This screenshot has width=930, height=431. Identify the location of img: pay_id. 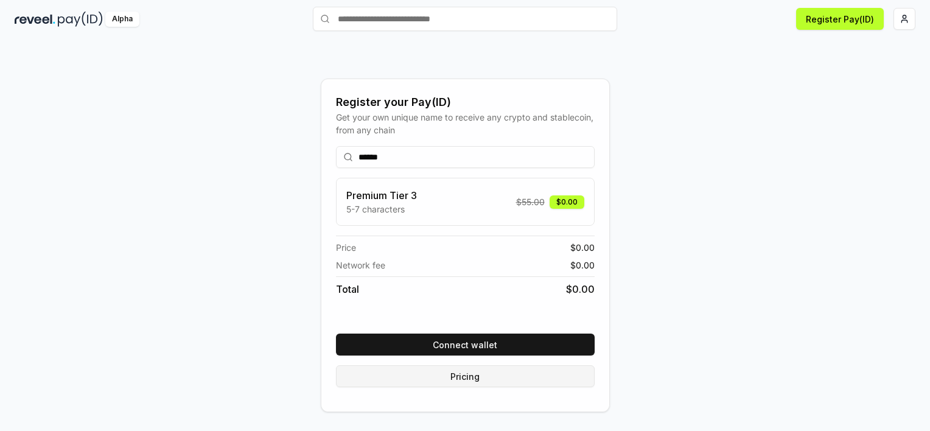
(80, 19).